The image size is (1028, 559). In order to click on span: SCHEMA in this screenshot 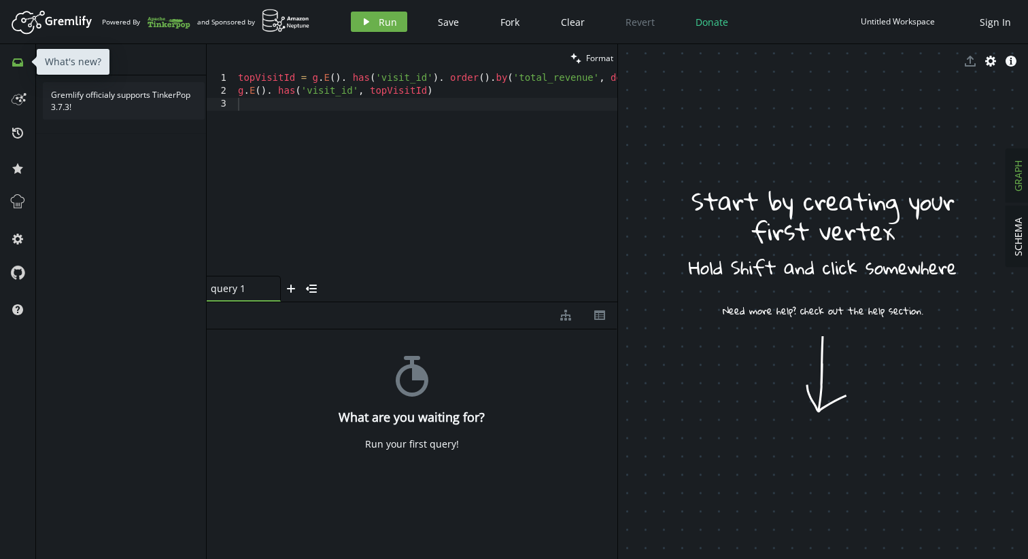, I will do `click(1018, 237)`.